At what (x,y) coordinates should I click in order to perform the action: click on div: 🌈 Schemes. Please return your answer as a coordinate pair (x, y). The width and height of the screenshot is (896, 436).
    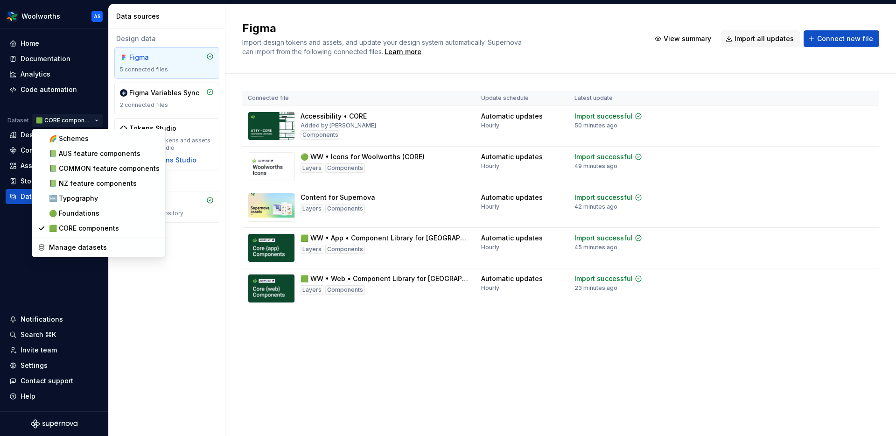
    Looking at the image, I should click on (104, 139).